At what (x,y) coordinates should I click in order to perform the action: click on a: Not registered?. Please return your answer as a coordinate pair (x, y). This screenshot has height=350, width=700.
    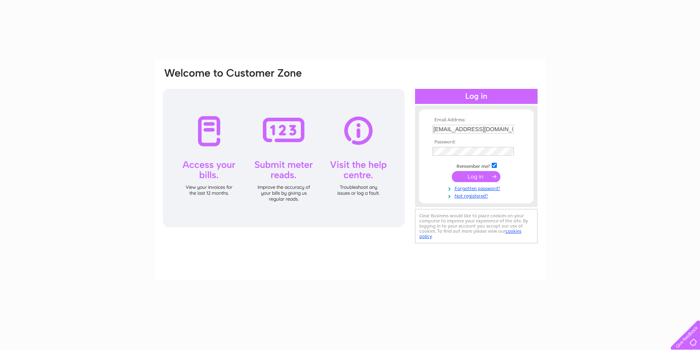
    Looking at the image, I should click on (477, 195).